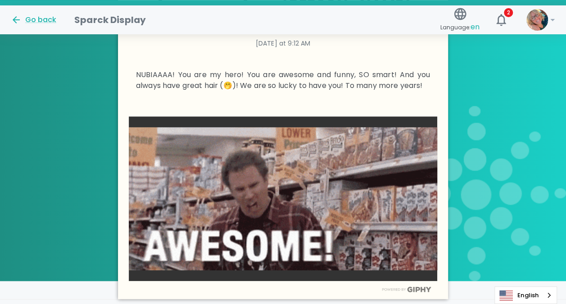 Image resolution: width=566 pixels, height=304 pixels. Describe the element at coordinates (526, 295) in the screenshot. I see `a: English` at that location.